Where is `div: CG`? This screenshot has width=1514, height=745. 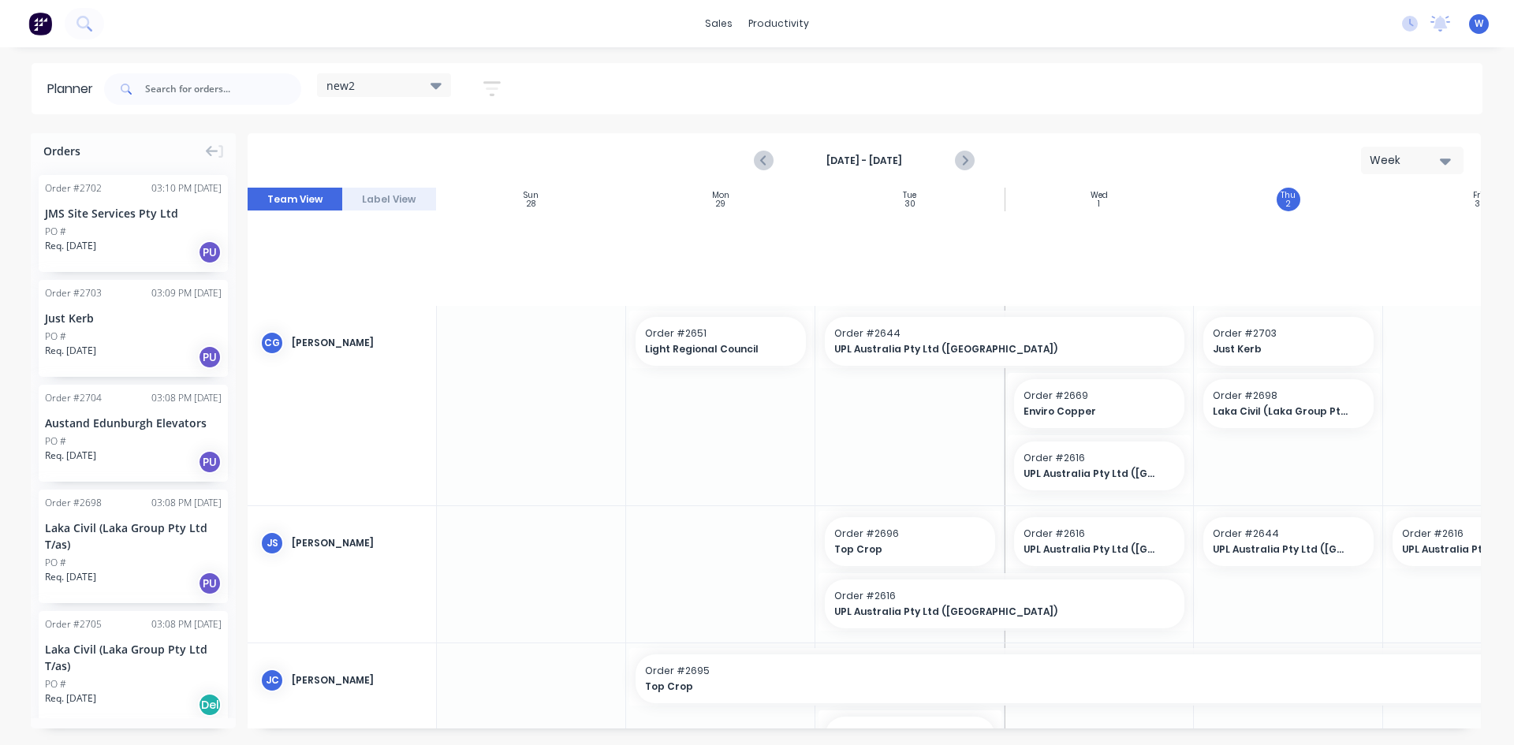 div: CG is located at coordinates (272, 343).